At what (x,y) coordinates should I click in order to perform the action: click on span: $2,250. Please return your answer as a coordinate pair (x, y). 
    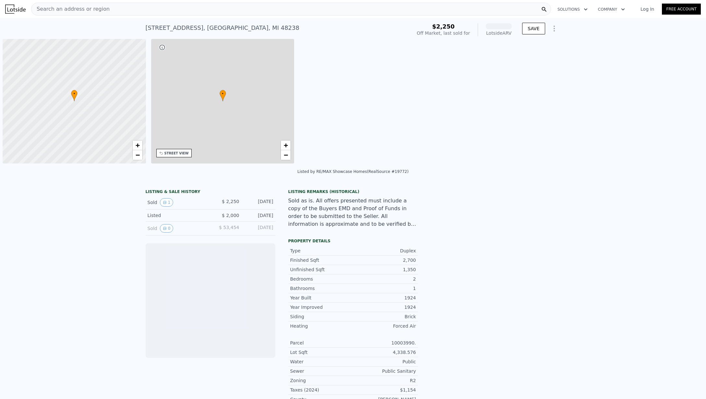
    Looking at the image, I should click on (443, 26).